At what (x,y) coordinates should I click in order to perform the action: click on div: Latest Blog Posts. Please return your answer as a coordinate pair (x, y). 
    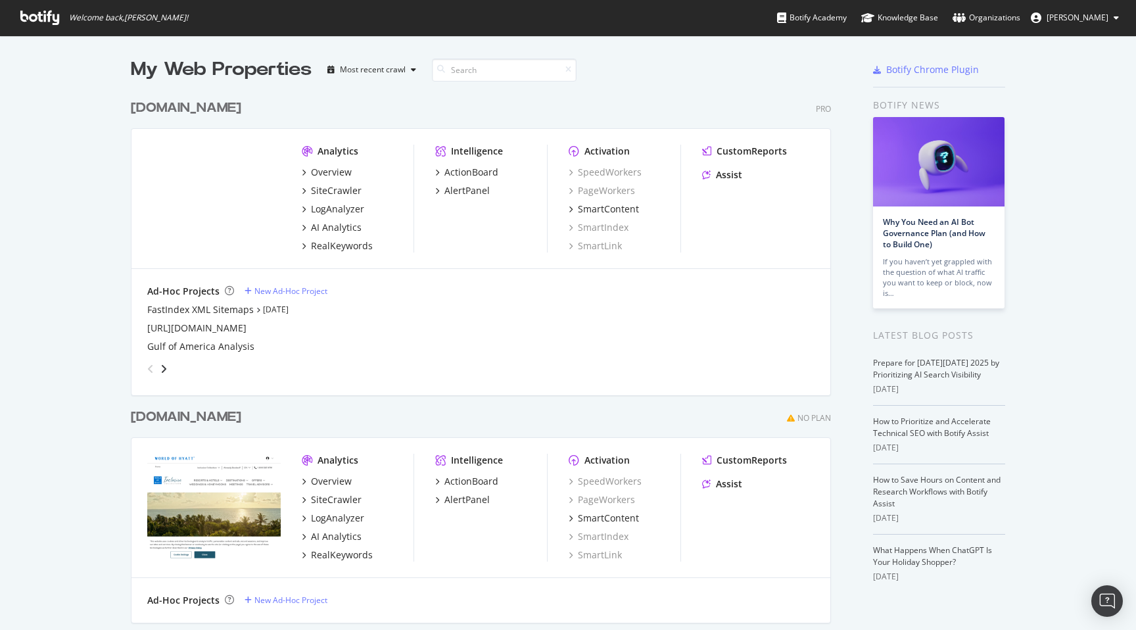
    Looking at the image, I should click on (939, 335).